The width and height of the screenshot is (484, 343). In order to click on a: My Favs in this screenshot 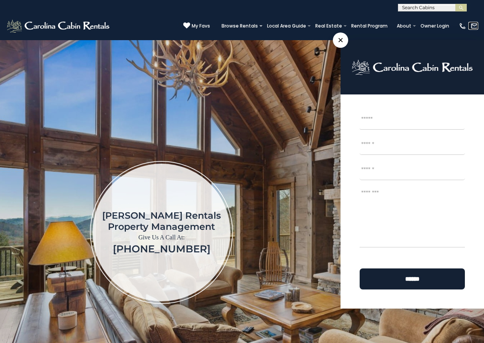, I will do `click(197, 26)`.